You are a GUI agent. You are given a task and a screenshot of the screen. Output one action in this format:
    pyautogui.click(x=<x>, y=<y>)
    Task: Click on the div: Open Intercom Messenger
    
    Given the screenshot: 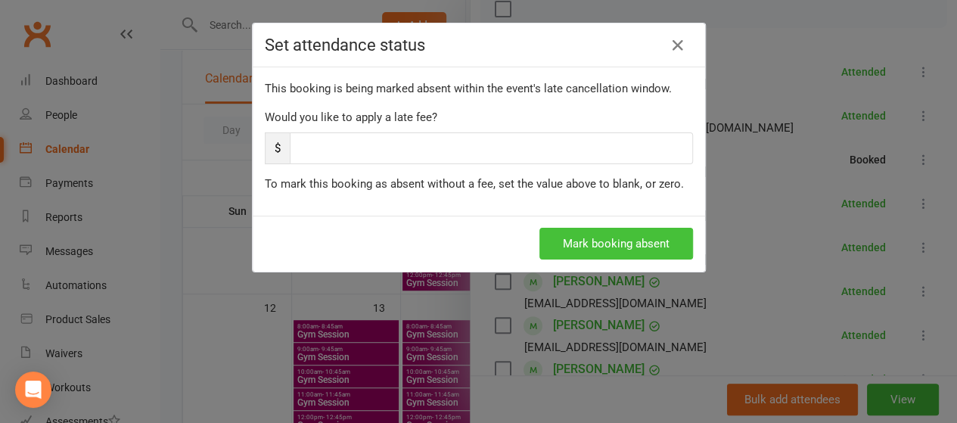 What is the action you would take?
    pyautogui.click(x=33, y=390)
    